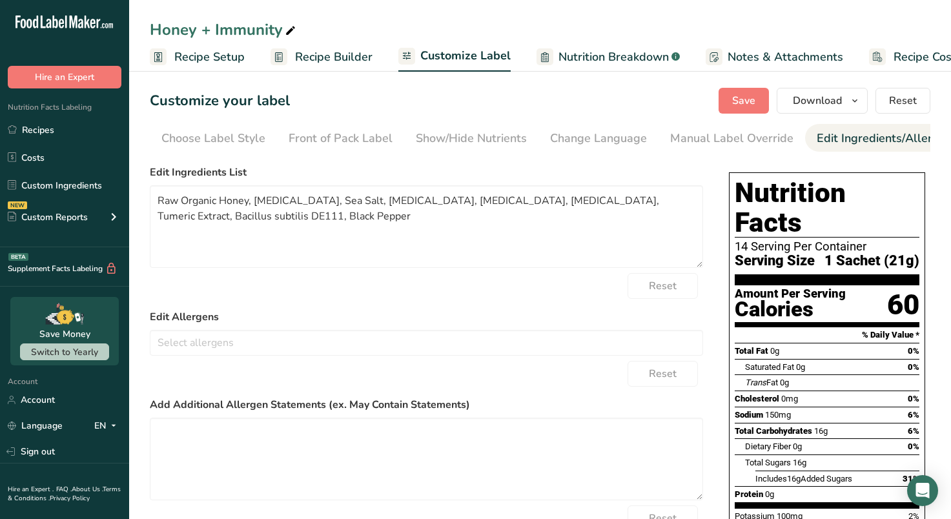  What do you see at coordinates (48, 217) in the screenshot?
I see `div: Custom Reports` at bounding box center [48, 217].